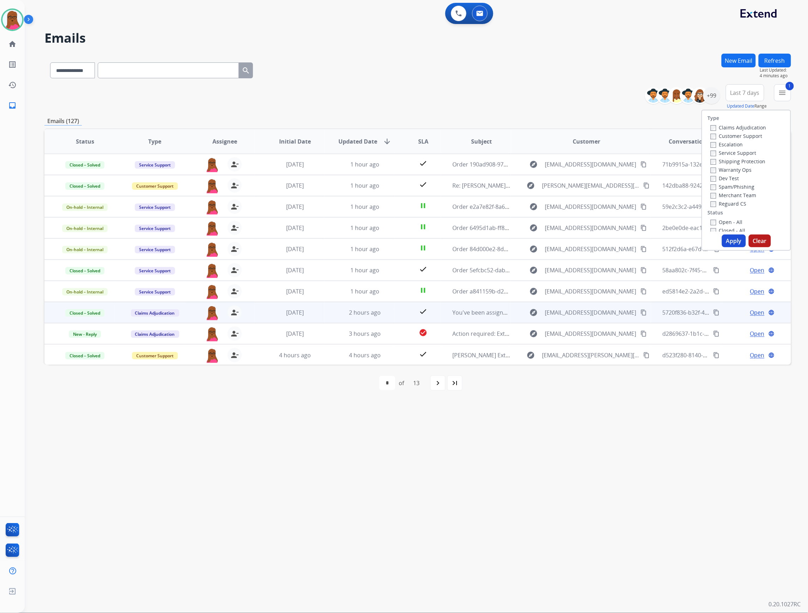  What do you see at coordinates (717, 228) in the screenshot?
I see `span: 2be0e0de-eac1-49a8-bb38-11762d02d3e8` at bounding box center [717, 228].